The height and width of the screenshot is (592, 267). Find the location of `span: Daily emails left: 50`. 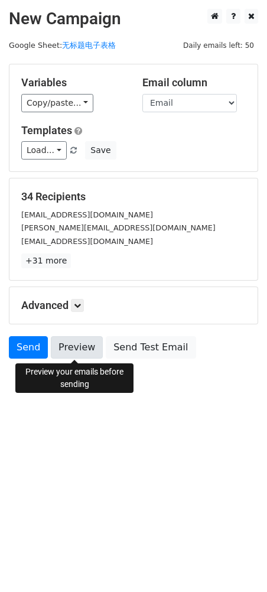

span: Daily emails left: 50 is located at coordinates (218, 45).